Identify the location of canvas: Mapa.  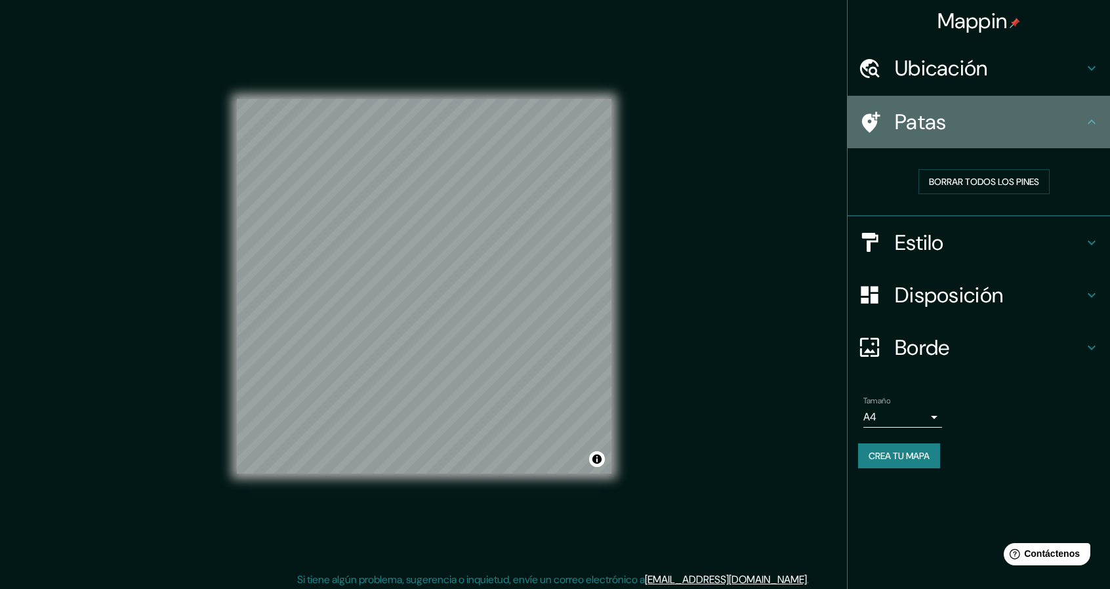
(424, 286).